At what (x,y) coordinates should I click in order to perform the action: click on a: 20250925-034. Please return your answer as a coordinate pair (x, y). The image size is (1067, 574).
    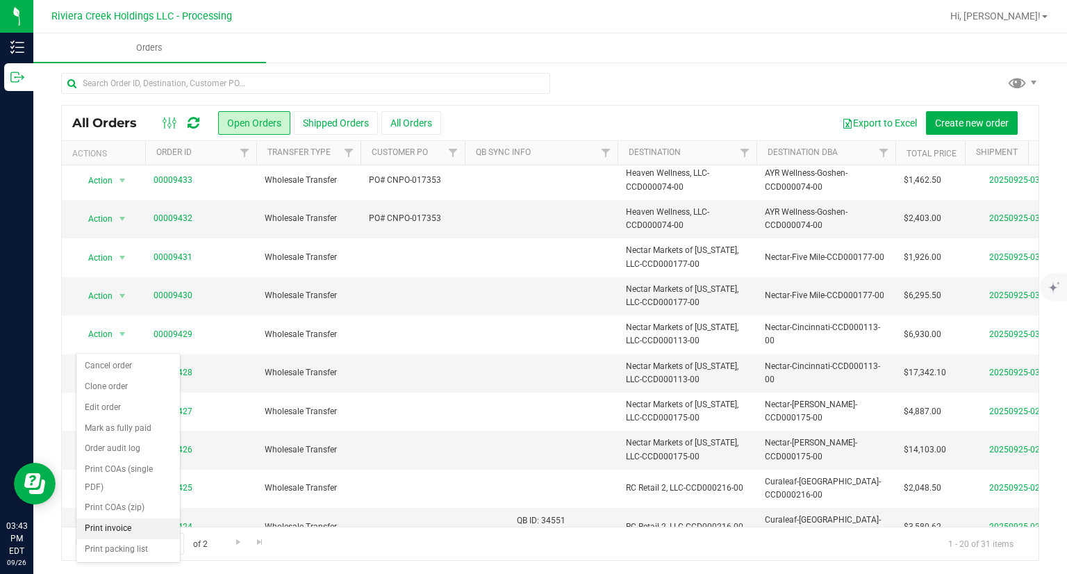
    Looking at the image, I should click on (1017, 218).